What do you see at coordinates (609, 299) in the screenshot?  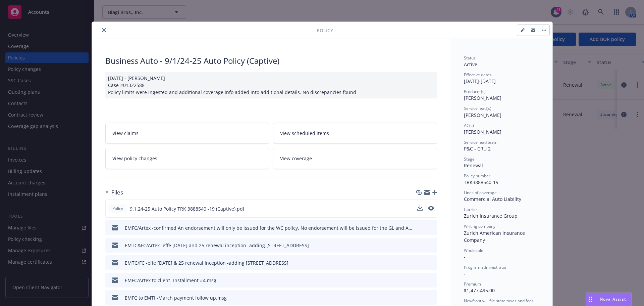 I see `button: Nova Assist` at bounding box center [609, 299].